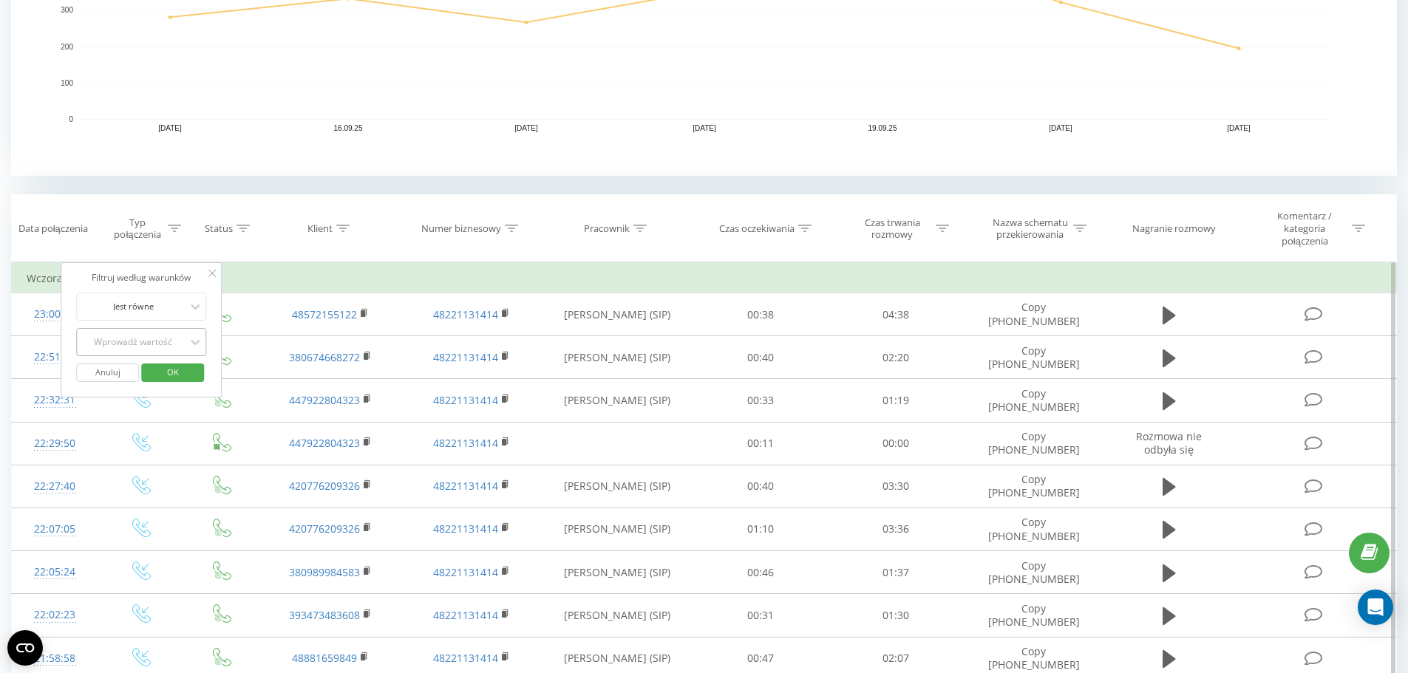  Describe the element at coordinates (173, 372) in the screenshot. I see `span: OK` at that location.